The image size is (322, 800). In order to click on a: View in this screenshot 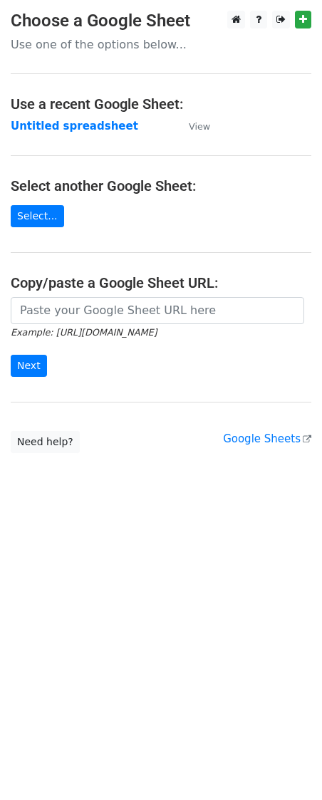, I will do `click(192, 126)`.